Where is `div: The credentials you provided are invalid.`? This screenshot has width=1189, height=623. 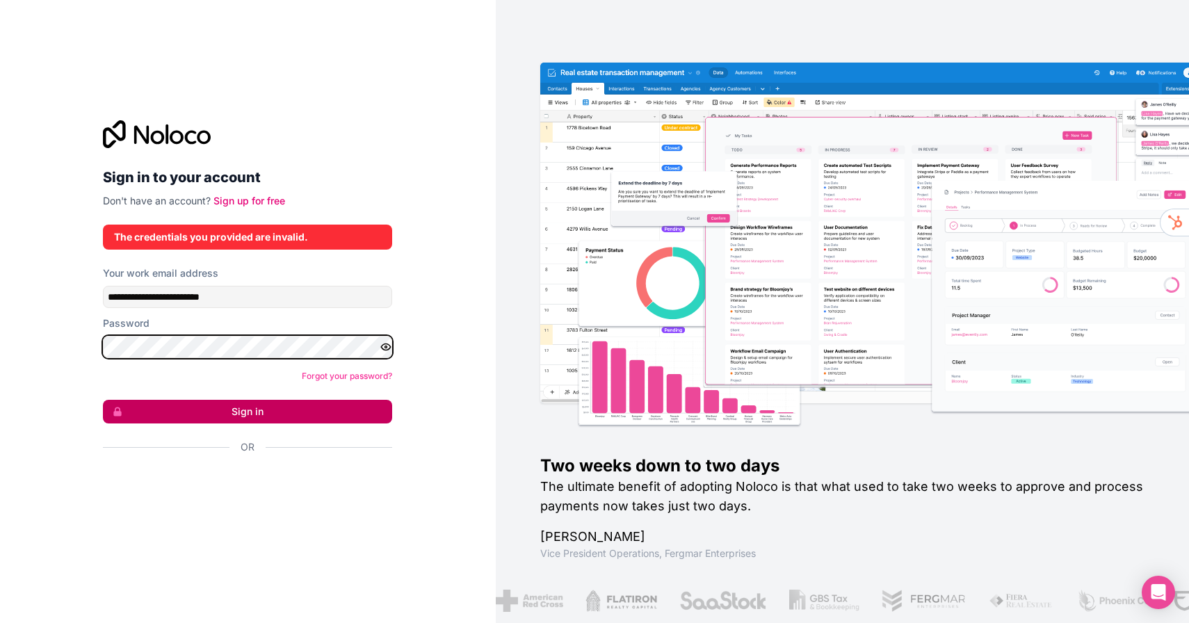
div: The credentials you provided are invalid. is located at coordinates (248, 237).